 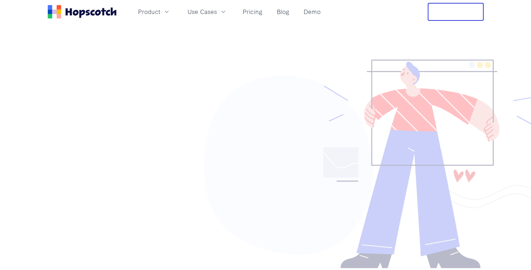 I want to click on a: Blog, so click(x=283, y=11).